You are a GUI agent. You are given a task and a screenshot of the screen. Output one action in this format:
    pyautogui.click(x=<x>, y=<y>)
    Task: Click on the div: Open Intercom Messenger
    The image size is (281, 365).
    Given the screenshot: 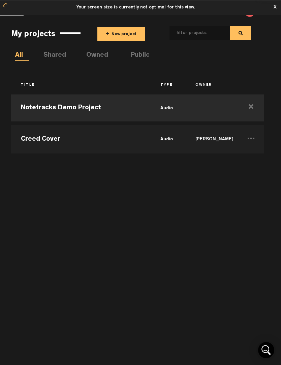 What is the action you would take?
    pyautogui.click(x=266, y=350)
    